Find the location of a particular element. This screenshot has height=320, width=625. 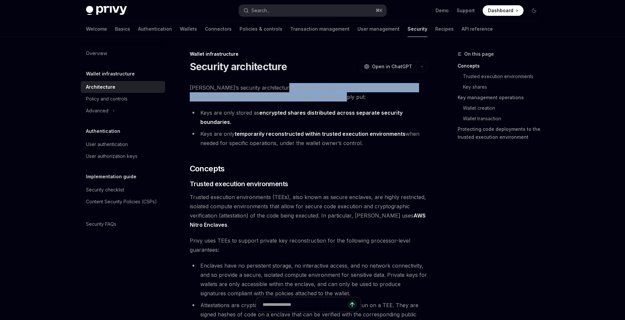

a: Recipes is located at coordinates (444, 29).